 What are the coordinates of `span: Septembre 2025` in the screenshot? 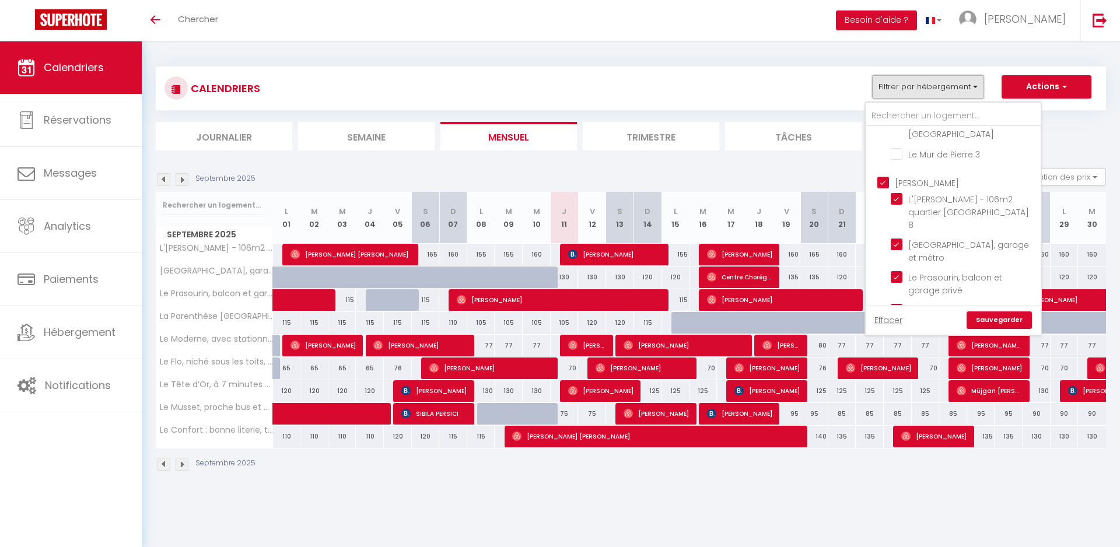 It's located at (214, 235).